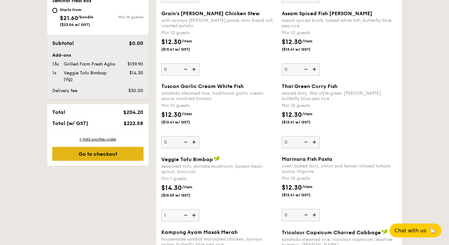 This screenshot has height=245, width=449. What do you see at coordinates (63, 43) in the screenshot?
I see `span: Subtotal` at bounding box center [63, 43].